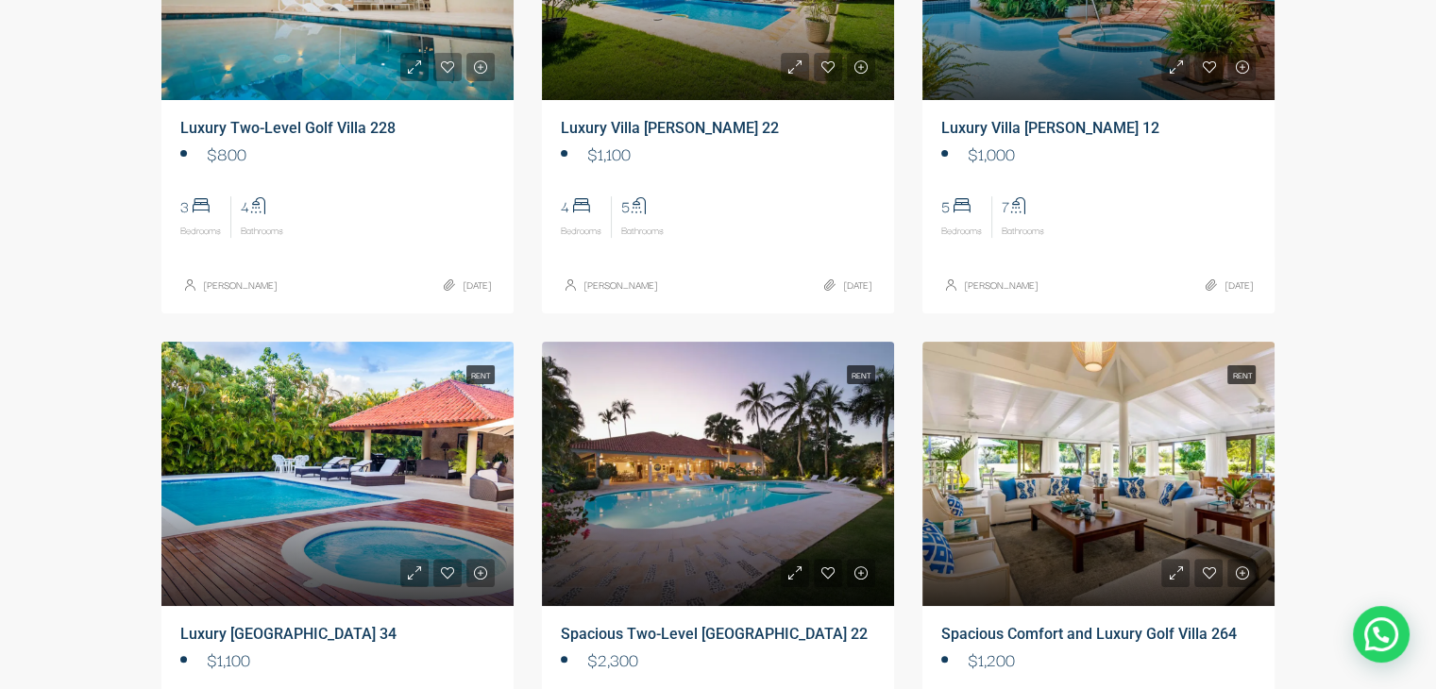 This screenshot has height=689, width=1436. Describe the element at coordinates (1098, 660) in the screenshot. I see `li: $1,200` at that location.